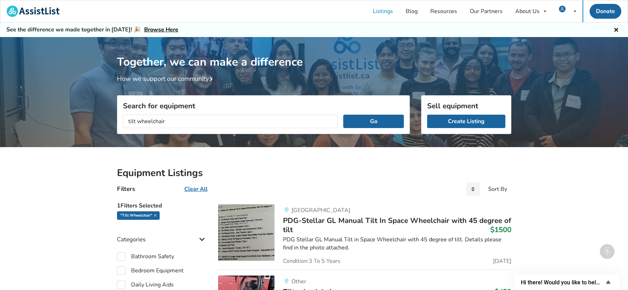 This screenshot has height=290, width=628. Describe the element at coordinates (312, 261) in the screenshot. I see `span: Condition: 3 To 5 Years` at that location.